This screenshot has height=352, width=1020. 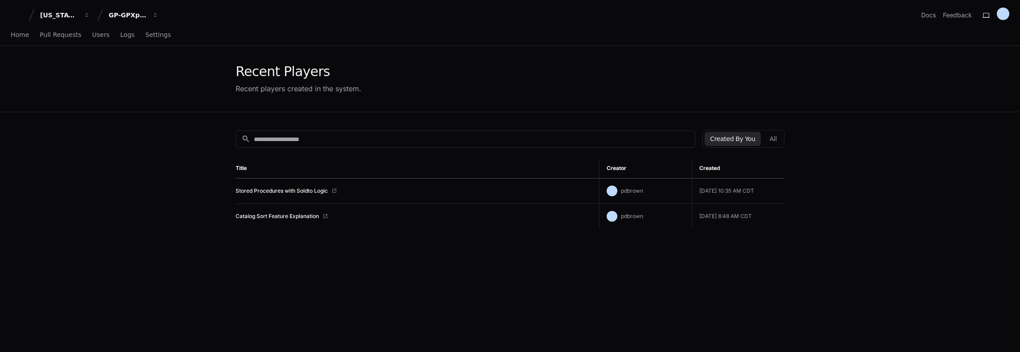 What do you see at coordinates (298, 89) in the screenshot?
I see `div: Recent players created in the system.` at bounding box center [298, 89].